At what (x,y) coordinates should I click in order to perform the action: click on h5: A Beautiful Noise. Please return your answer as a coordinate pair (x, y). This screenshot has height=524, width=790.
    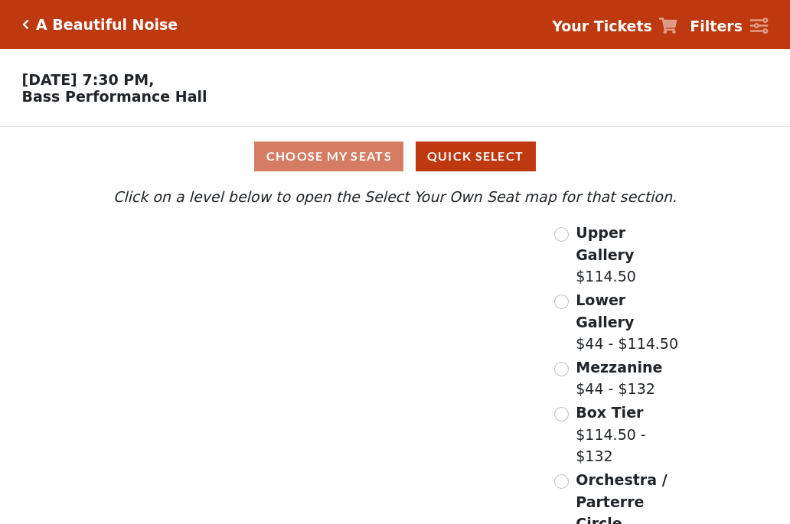
    Looking at the image, I should click on (106, 24).